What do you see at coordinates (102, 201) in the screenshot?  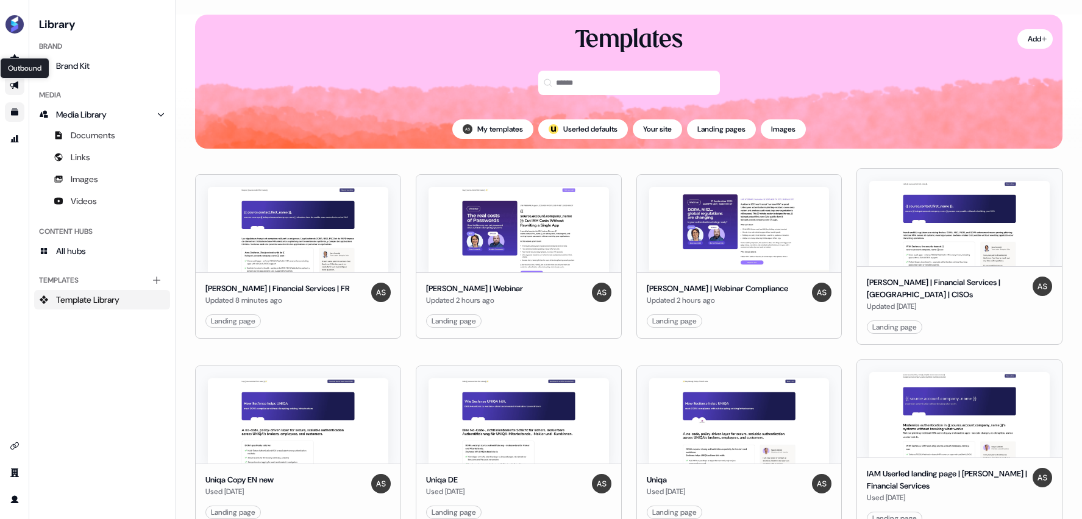 I see `a: Videos` at bounding box center [102, 201].